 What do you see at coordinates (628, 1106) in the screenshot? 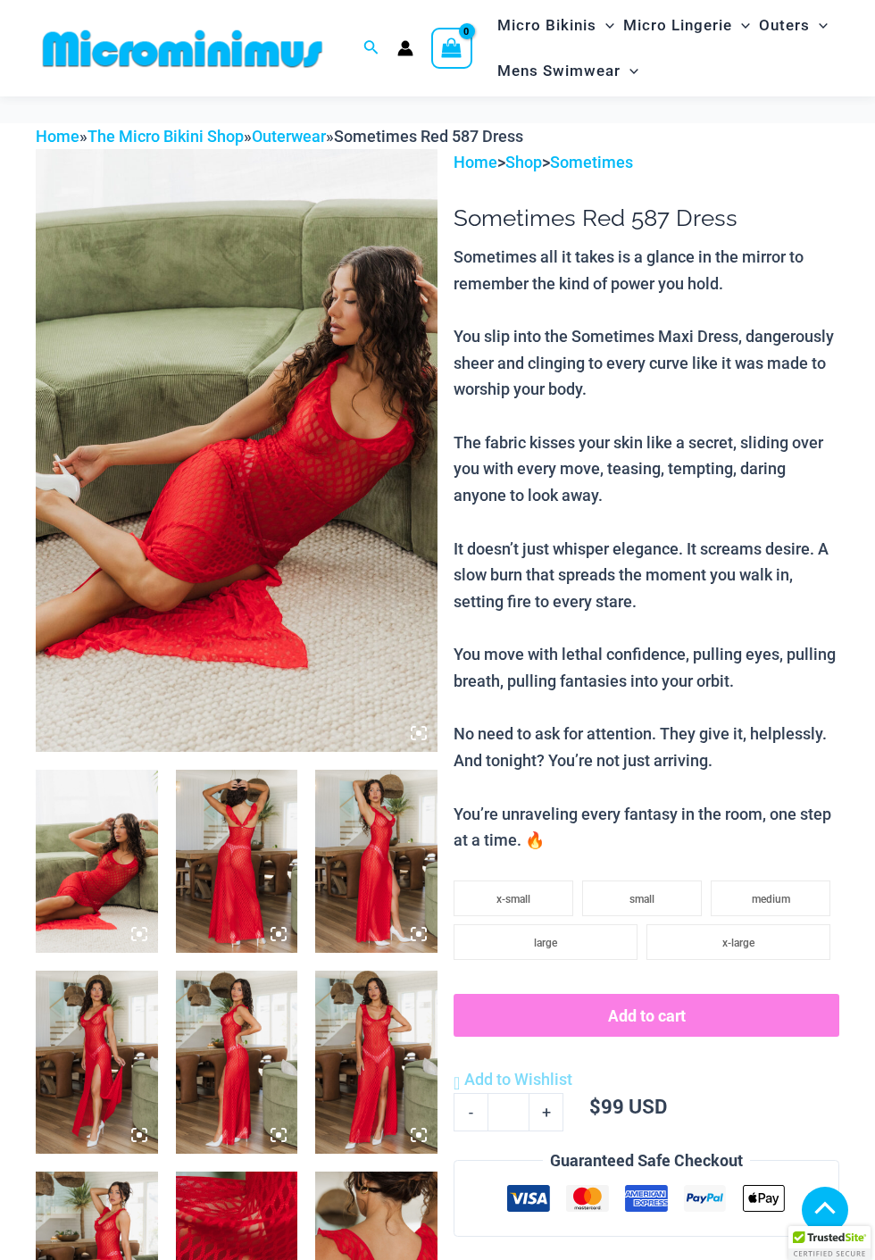
I see `bdi: 99 USD` at bounding box center [628, 1106].